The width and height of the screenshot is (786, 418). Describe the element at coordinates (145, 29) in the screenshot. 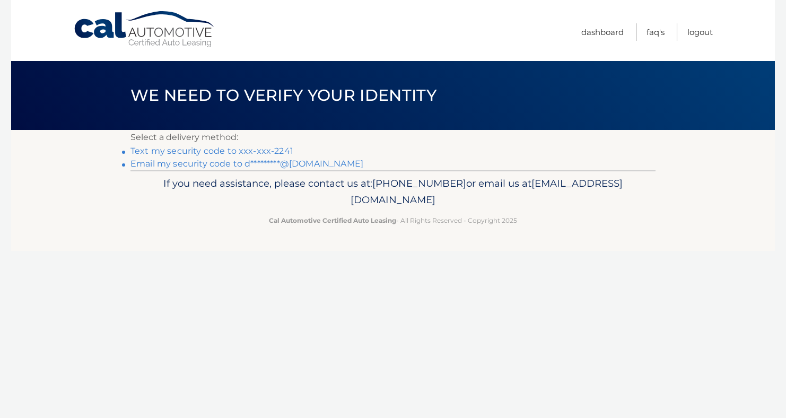

I see `a: Cal Automotive` at that location.